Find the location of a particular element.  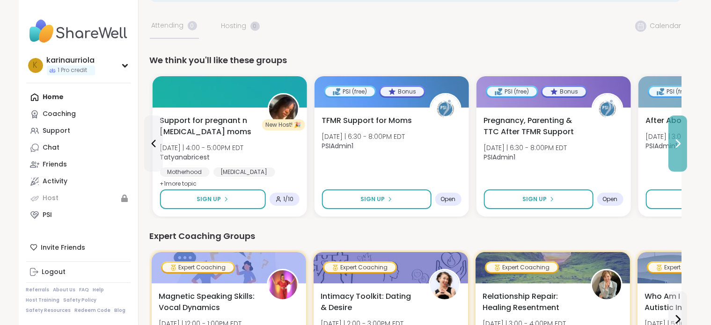

img: Lisa_LaCroix is located at coordinates (283, 285).